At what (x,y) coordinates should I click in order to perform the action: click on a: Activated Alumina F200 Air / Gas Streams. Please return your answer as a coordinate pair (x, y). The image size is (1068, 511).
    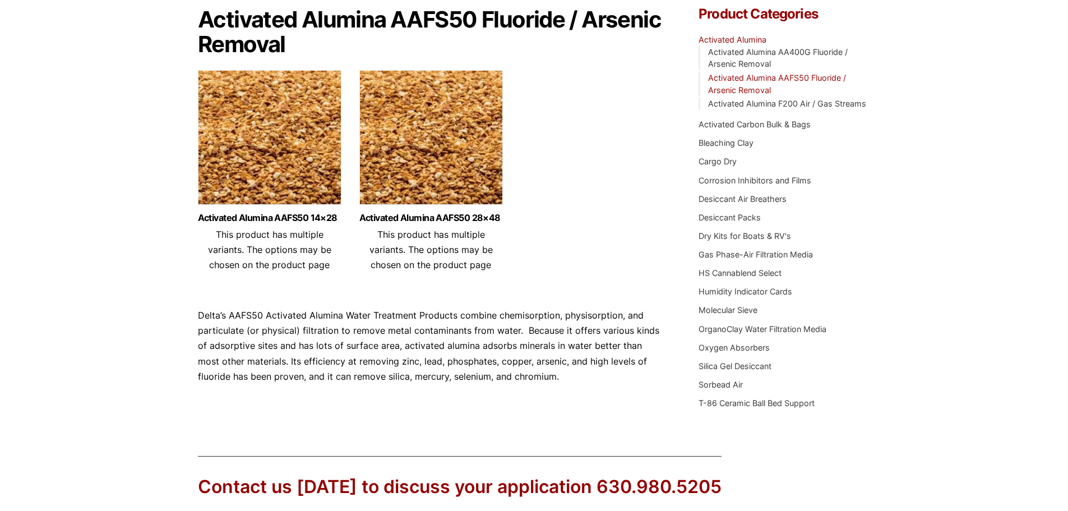
    Looking at the image, I should click on (787, 103).